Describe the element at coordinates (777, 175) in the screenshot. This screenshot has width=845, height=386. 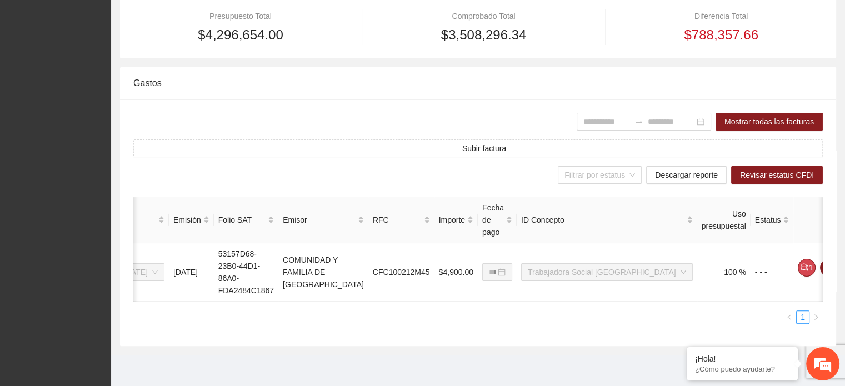
I see `span: Revisar estatus CFDI` at that location.